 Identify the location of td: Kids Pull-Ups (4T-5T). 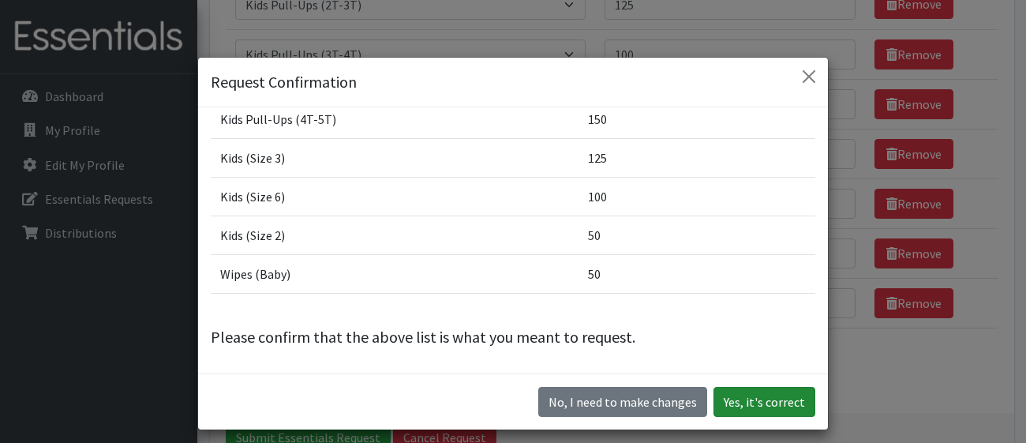
(395, 119).